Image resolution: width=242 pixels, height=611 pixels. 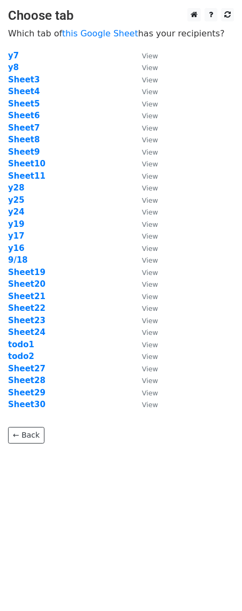 I want to click on strong: todo1, so click(x=21, y=345).